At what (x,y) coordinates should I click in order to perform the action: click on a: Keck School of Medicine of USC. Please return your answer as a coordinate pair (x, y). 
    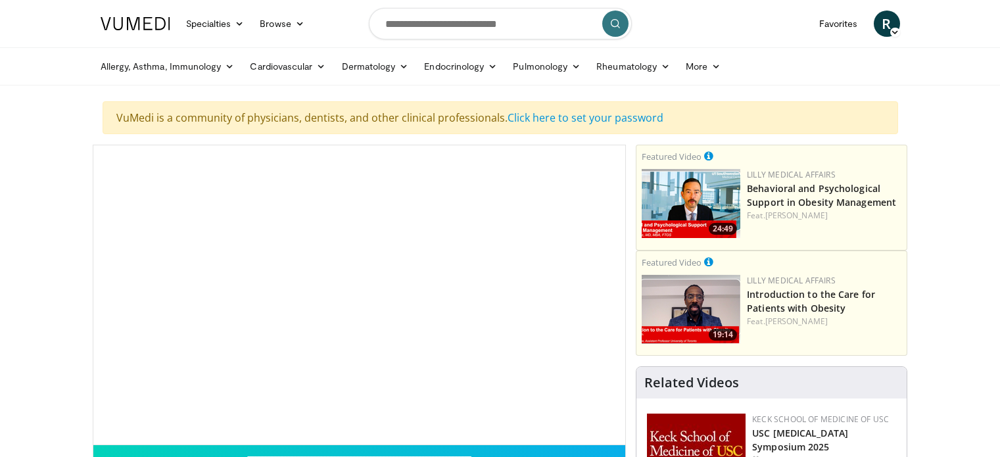
    Looking at the image, I should click on (821, 419).